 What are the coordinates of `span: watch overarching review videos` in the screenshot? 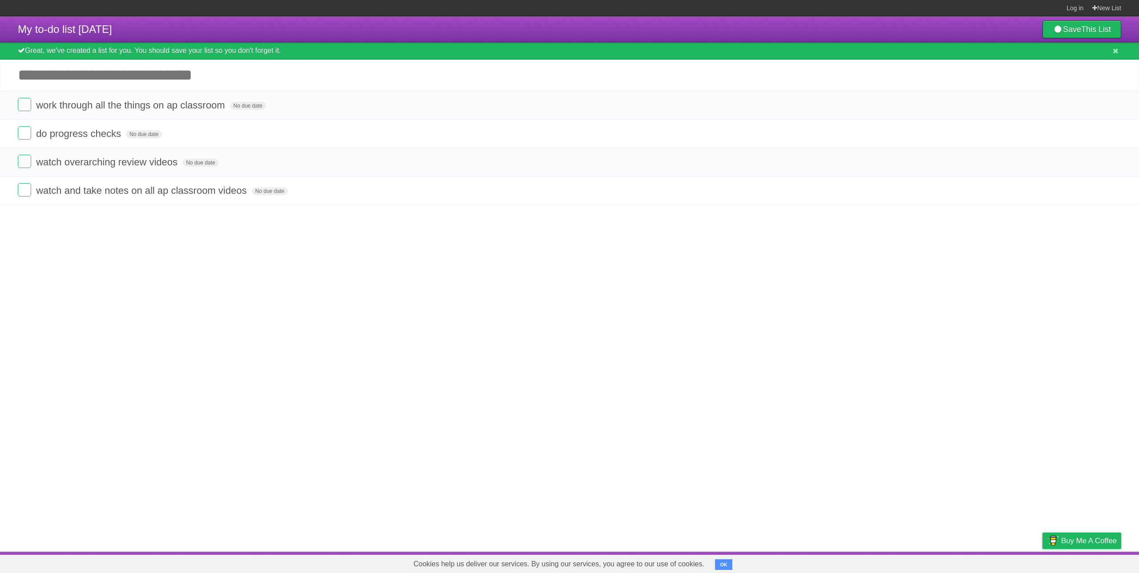 It's located at (108, 162).